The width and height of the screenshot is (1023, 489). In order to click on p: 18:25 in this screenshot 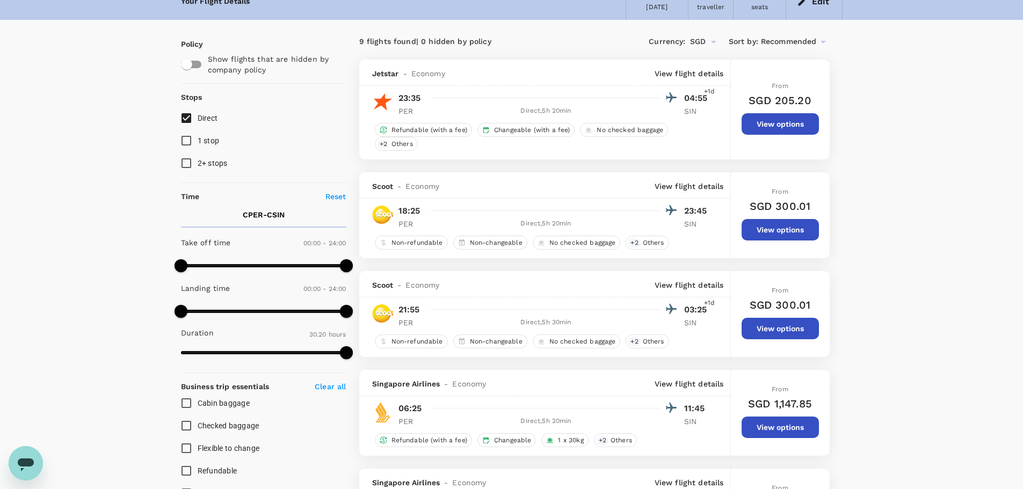, I will do `click(409, 211)`.